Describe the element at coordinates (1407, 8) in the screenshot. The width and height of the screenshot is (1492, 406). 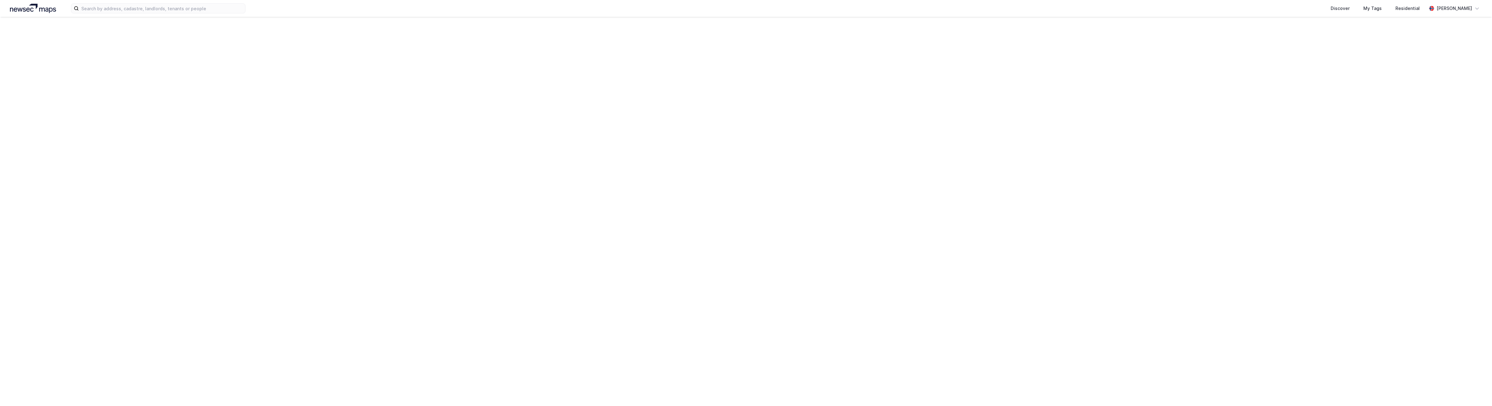
I see `div: Residential` at that location.